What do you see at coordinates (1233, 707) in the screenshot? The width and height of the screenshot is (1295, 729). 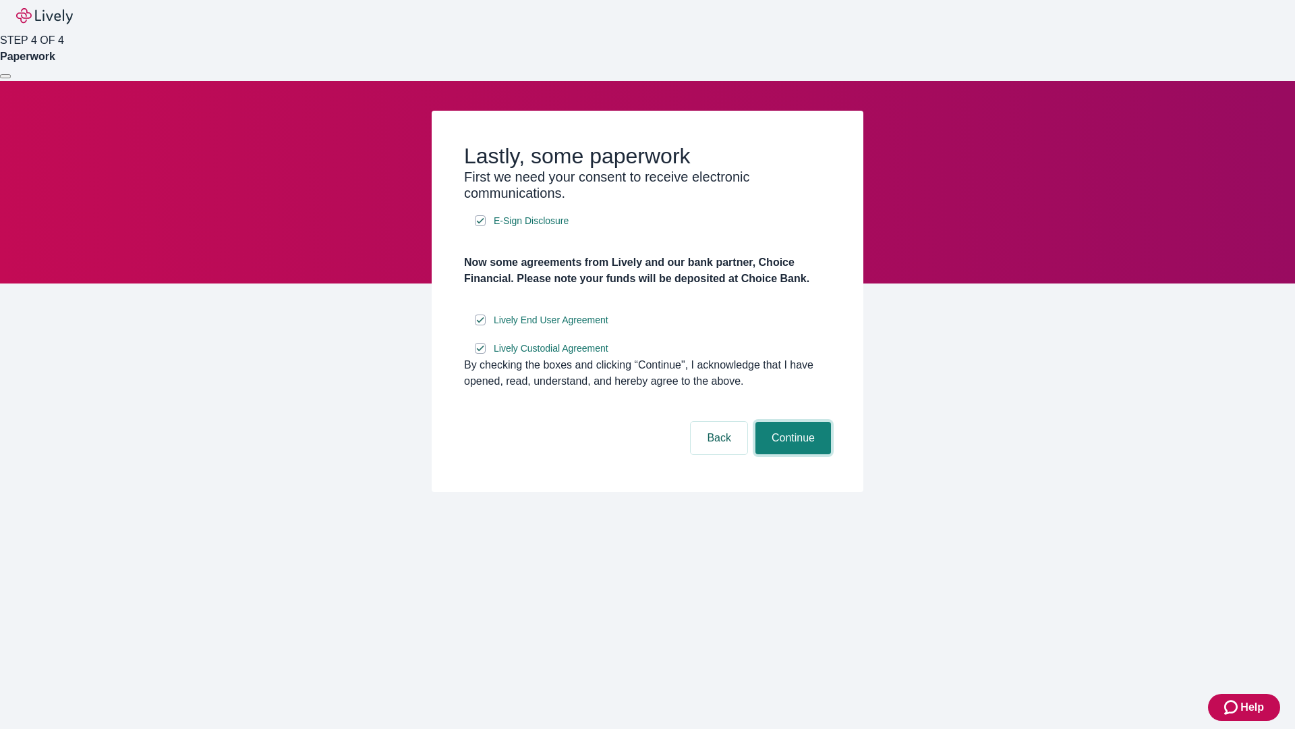 I see `svg: Zendesk support icon` at bounding box center [1233, 707].